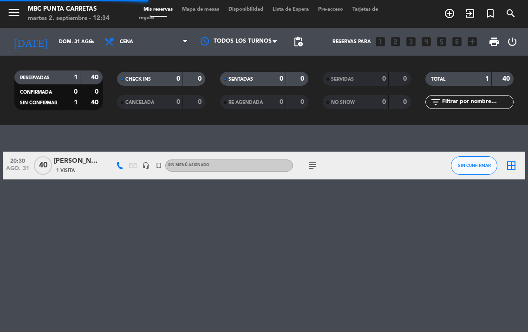 Image resolution: width=528 pixels, height=332 pixels. What do you see at coordinates (477, 102) in the screenshot?
I see `input: Filtrar por nombre...` at bounding box center [477, 102].